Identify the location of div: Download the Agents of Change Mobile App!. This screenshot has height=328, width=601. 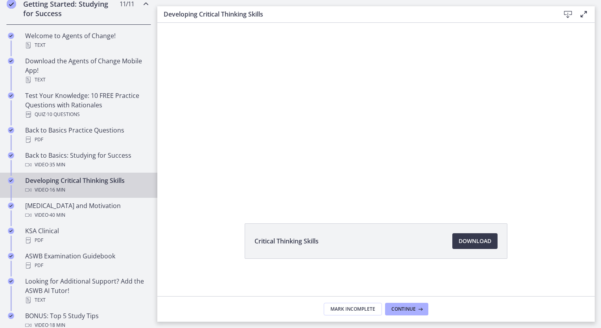
(87, 70).